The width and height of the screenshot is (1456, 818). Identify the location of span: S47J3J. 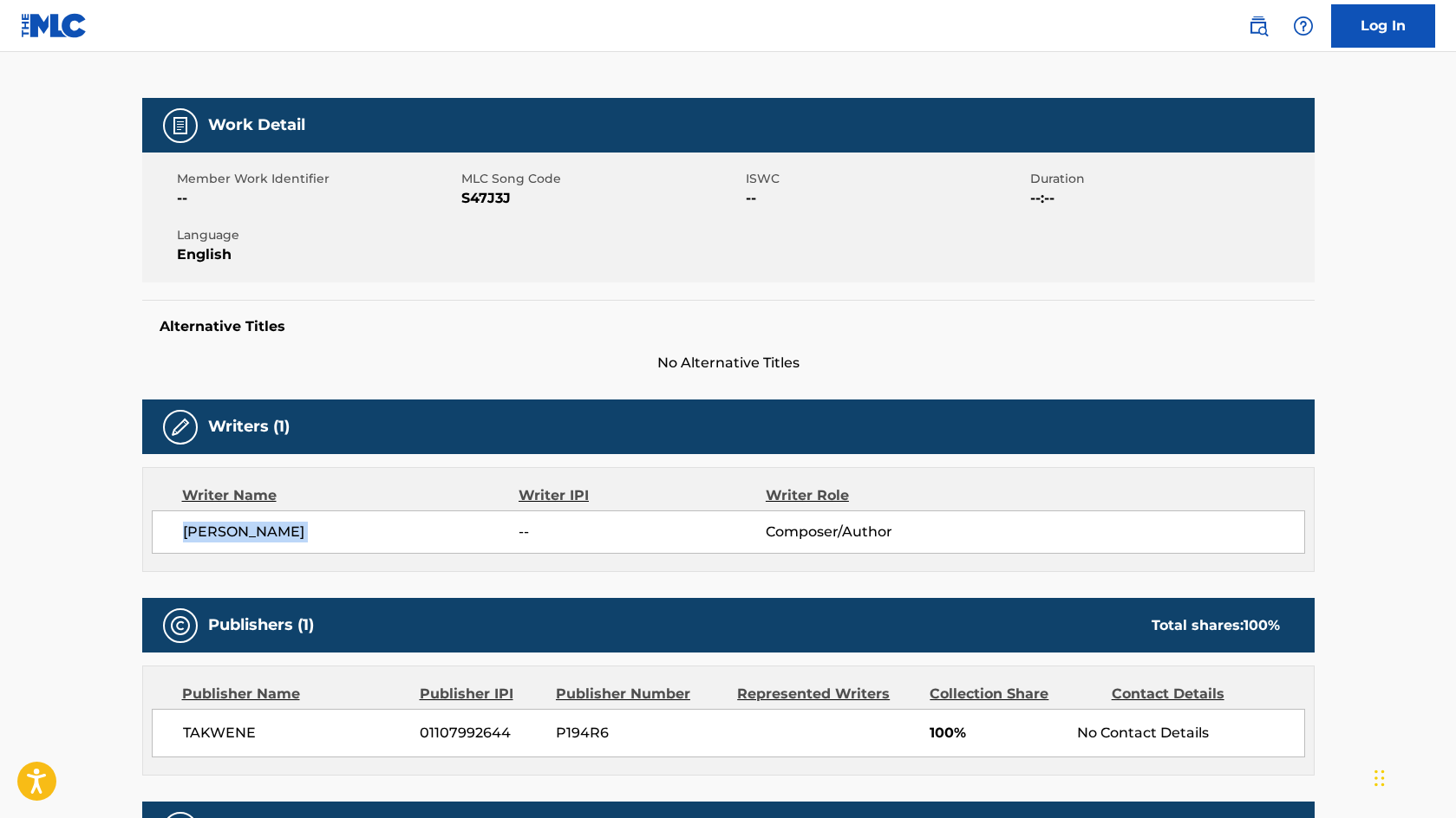
(601, 198).